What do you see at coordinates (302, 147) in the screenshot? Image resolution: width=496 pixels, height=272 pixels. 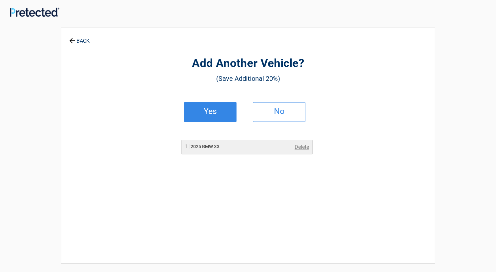 I see `a: Delete` at bounding box center [302, 147].